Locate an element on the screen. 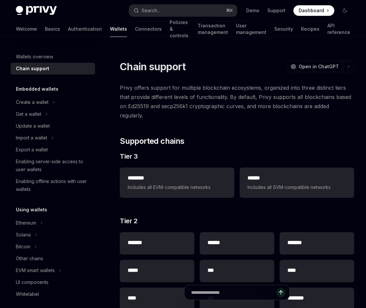  a: Policies & controls is located at coordinates (179, 29).